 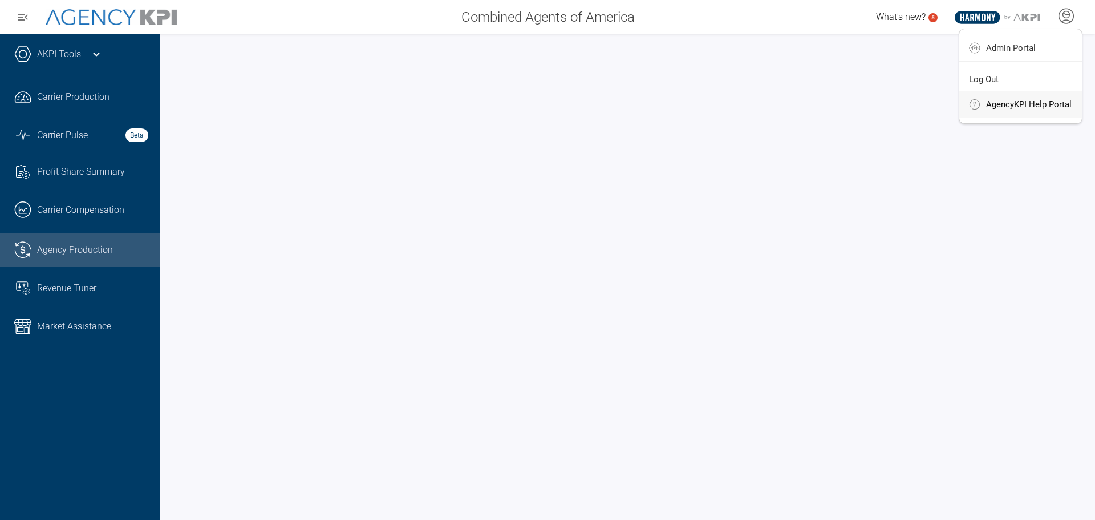 I want to click on img: AgencyKPI, so click(x=111, y=17).